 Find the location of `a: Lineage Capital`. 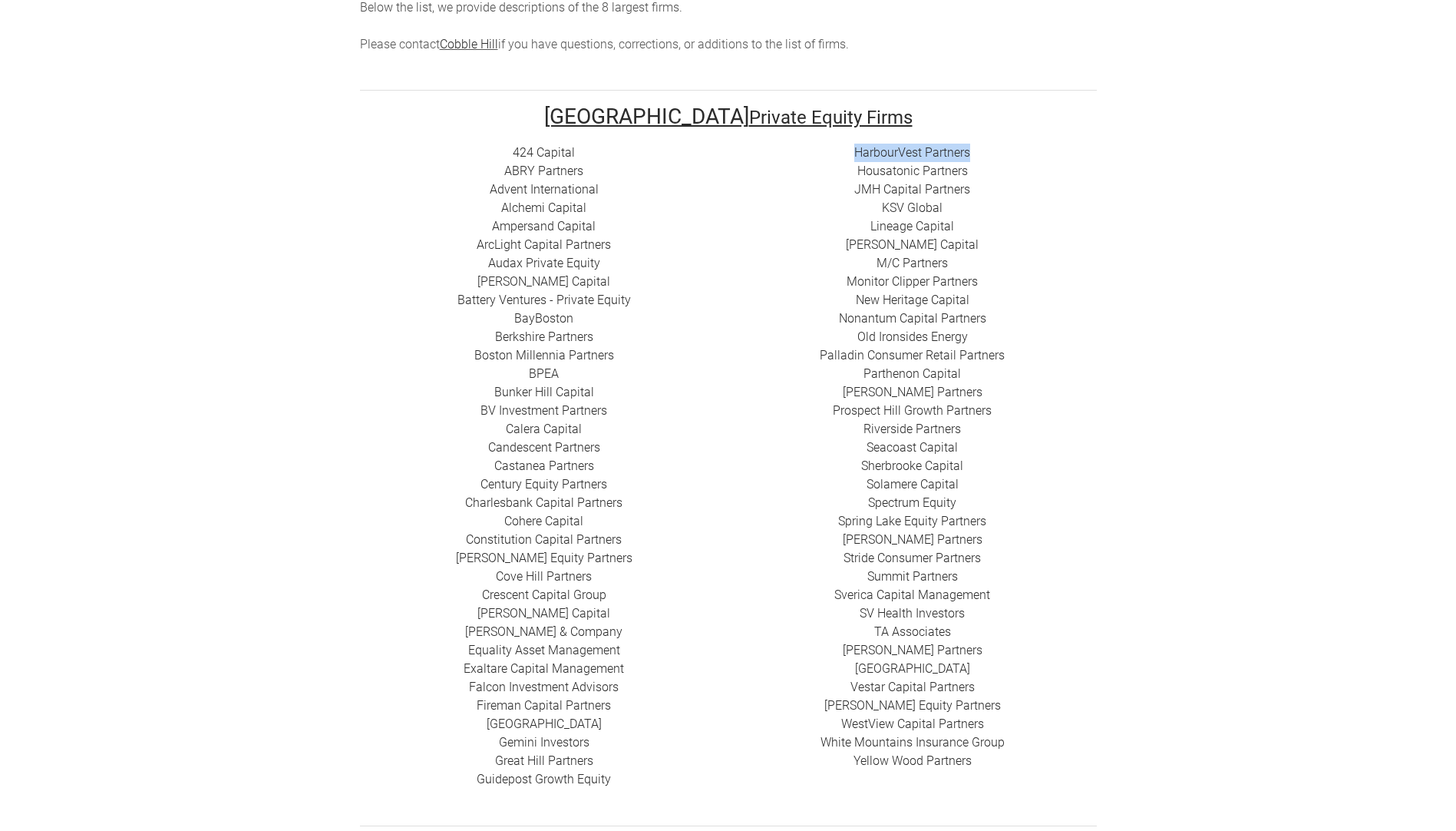

a: Lineage Capital is located at coordinates (912, 225).